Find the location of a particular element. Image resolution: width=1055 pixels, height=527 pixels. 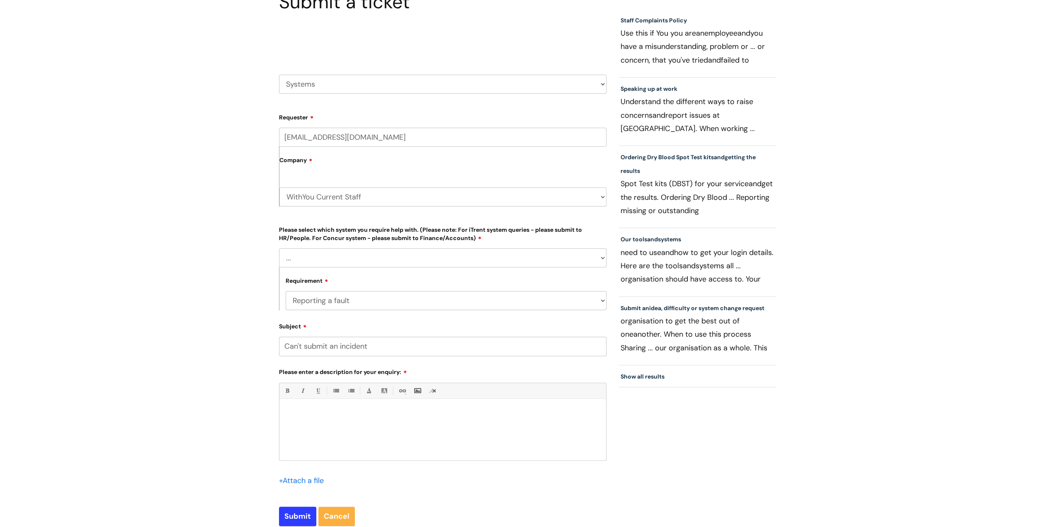

label: Please enter a description for your enquiry: is located at coordinates (443, 371).